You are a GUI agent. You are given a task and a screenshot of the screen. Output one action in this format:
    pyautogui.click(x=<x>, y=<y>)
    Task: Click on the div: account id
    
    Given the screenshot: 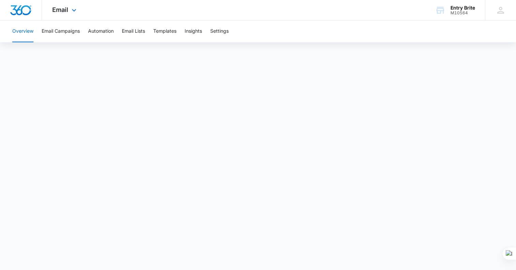 What is the action you would take?
    pyautogui.click(x=463, y=13)
    